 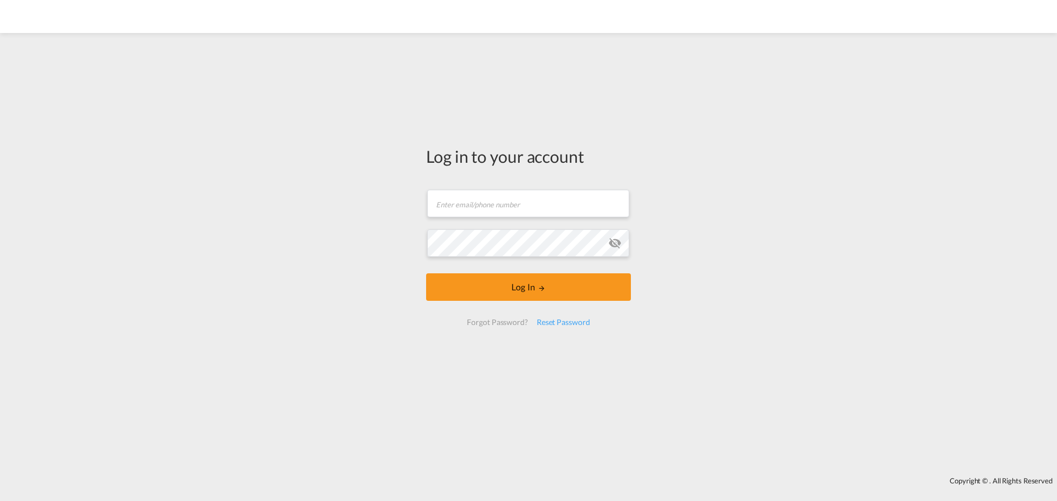 I want to click on div: Reset Password, so click(x=563, y=323).